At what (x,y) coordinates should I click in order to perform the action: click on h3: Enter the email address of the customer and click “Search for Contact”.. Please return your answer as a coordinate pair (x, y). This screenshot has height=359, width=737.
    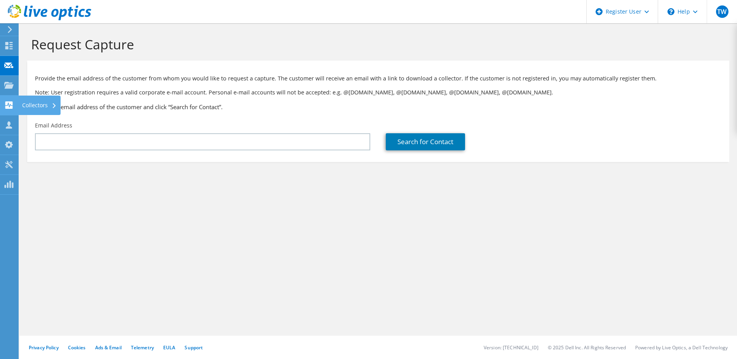
    Looking at the image, I should click on (378, 107).